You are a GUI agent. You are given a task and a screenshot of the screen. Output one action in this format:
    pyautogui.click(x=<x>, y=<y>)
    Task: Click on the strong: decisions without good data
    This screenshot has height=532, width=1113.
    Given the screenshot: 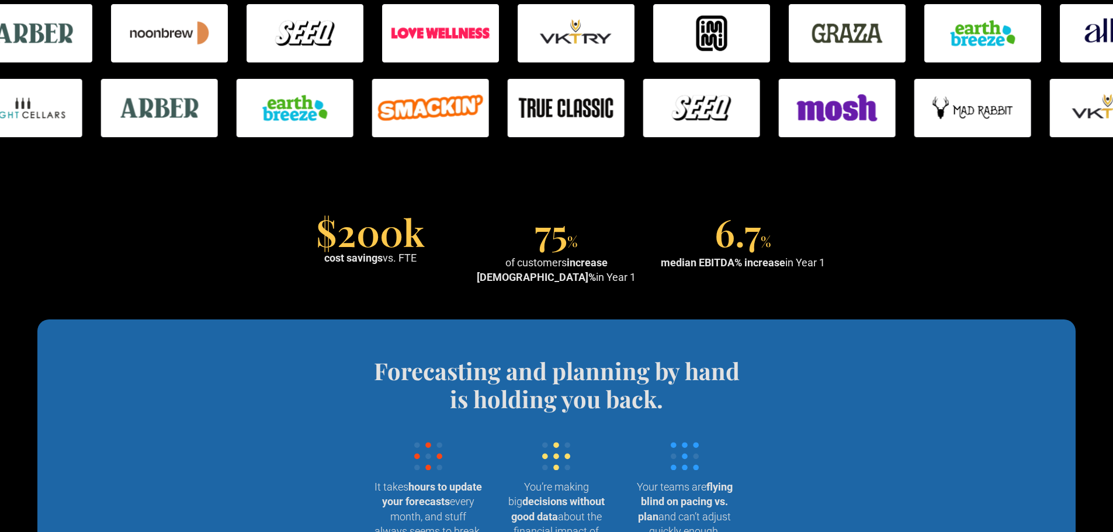 What is the action you would take?
    pyautogui.click(x=558, y=509)
    